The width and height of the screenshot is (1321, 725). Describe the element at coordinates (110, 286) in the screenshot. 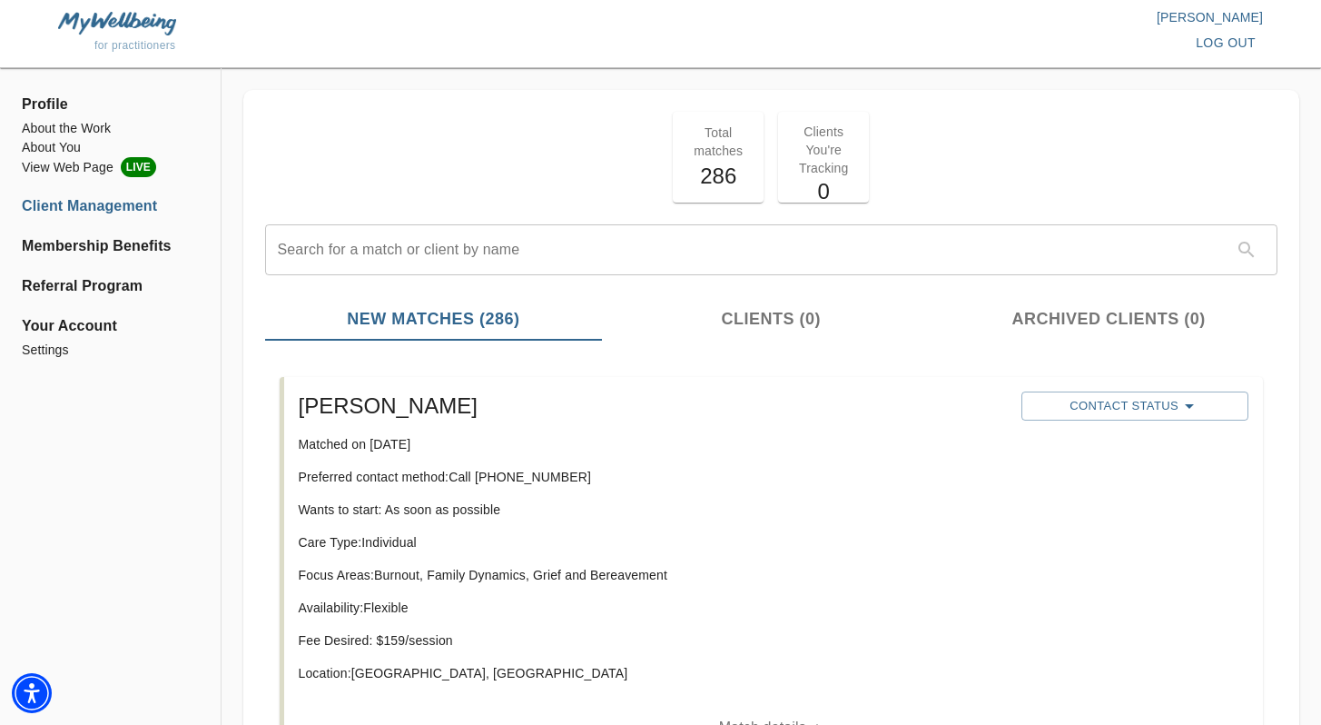

I see `a: Referral Program` at that location.